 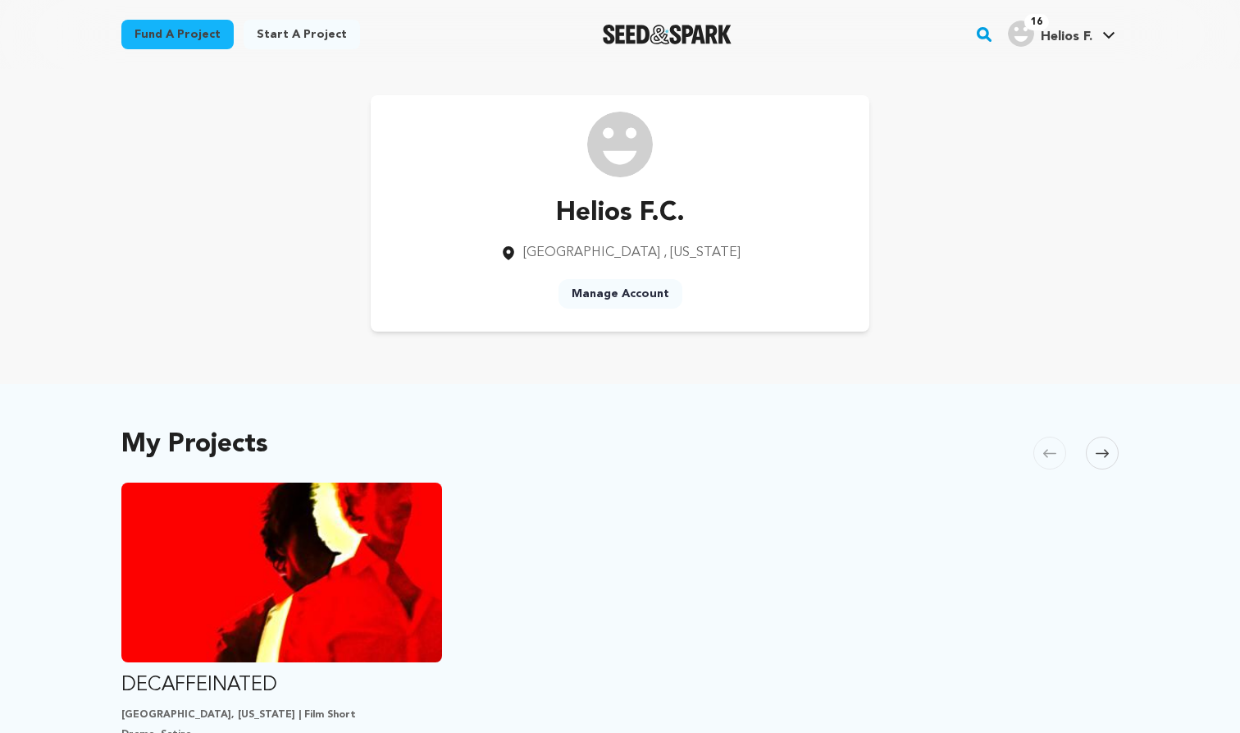 I want to click on a: Fund a project, so click(x=177, y=34).